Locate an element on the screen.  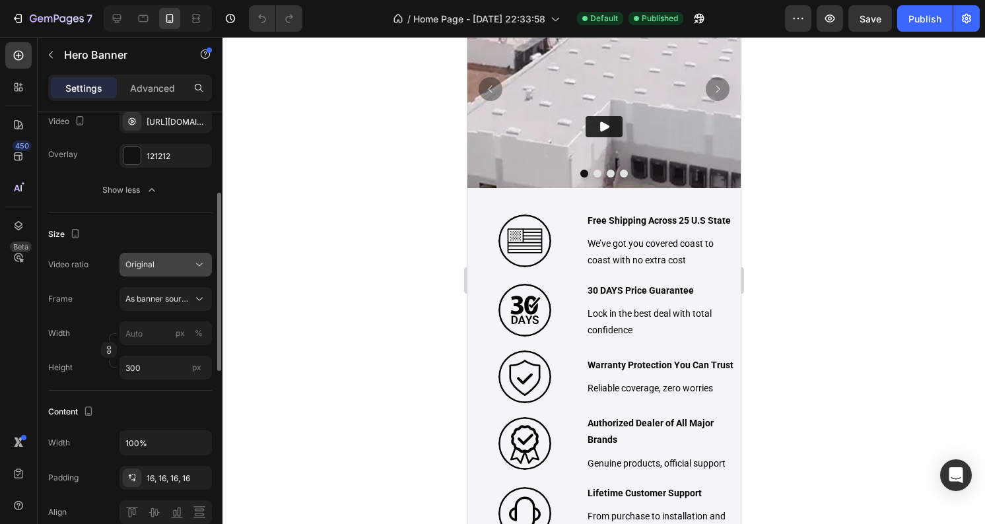
div: Overlay is located at coordinates (63, 155).